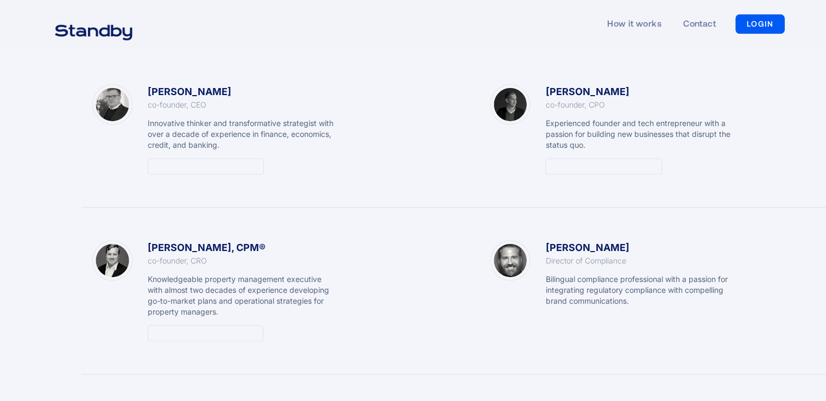  I want to click on div: Knowledgeable property management executive with almost two decades of experience developing go-t..., so click(242, 295).